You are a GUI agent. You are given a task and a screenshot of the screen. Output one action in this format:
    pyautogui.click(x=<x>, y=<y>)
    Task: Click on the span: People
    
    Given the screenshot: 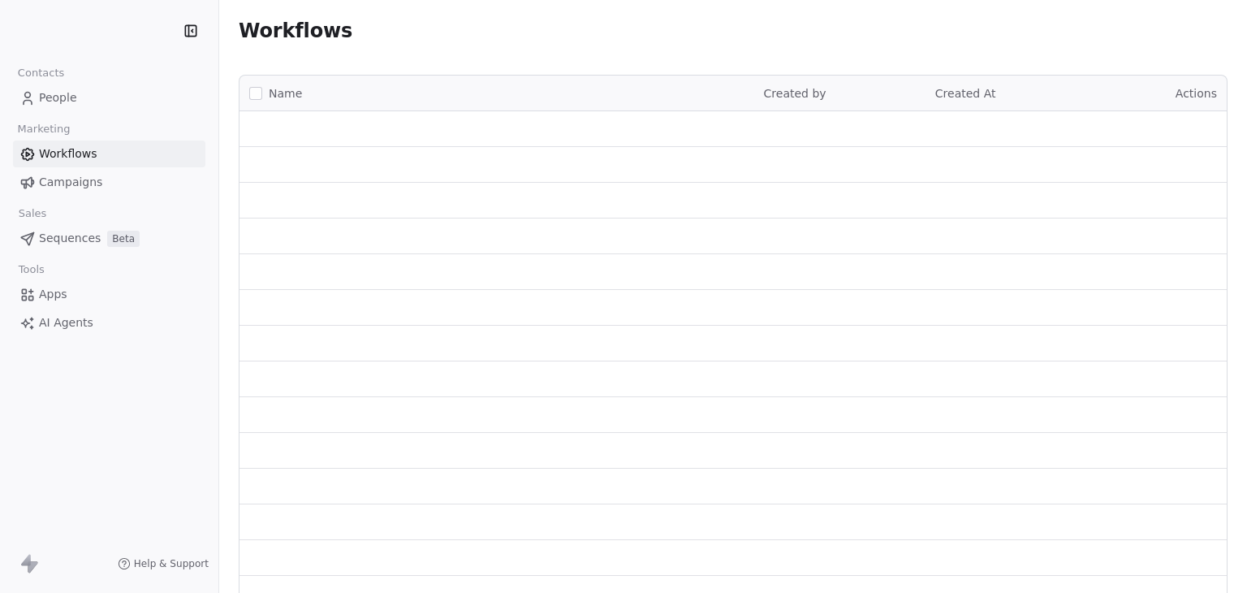 What is the action you would take?
    pyautogui.click(x=58, y=97)
    